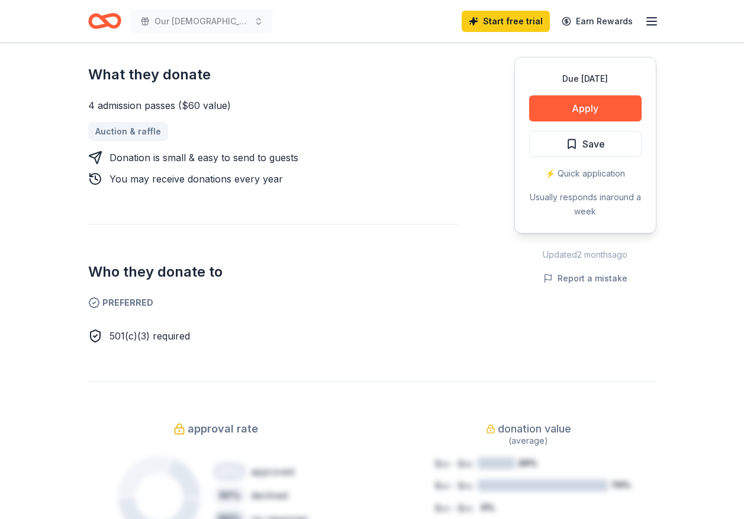 This screenshot has height=519, width=744. What do you see at coordinates (273, 272) in the screenshot?
I see `h2: Who they donate to` at bounding box center [273, 272].